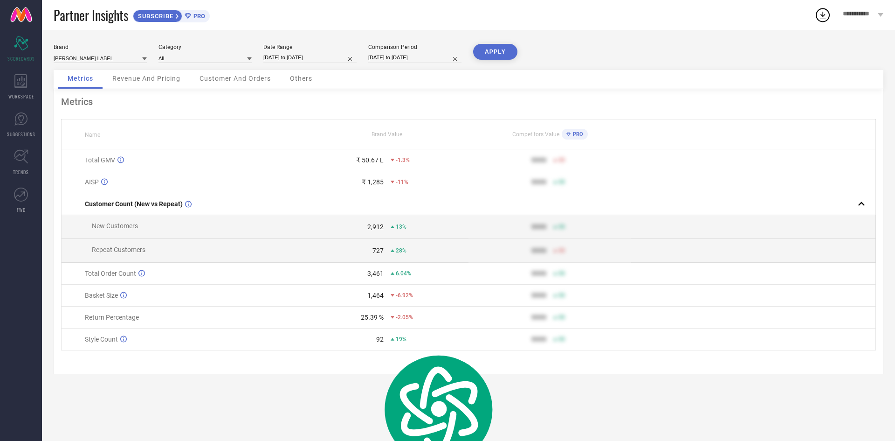  Describe the element at coordinates (101, 339) in the screenshot. I see `span: Style Count` at that location.